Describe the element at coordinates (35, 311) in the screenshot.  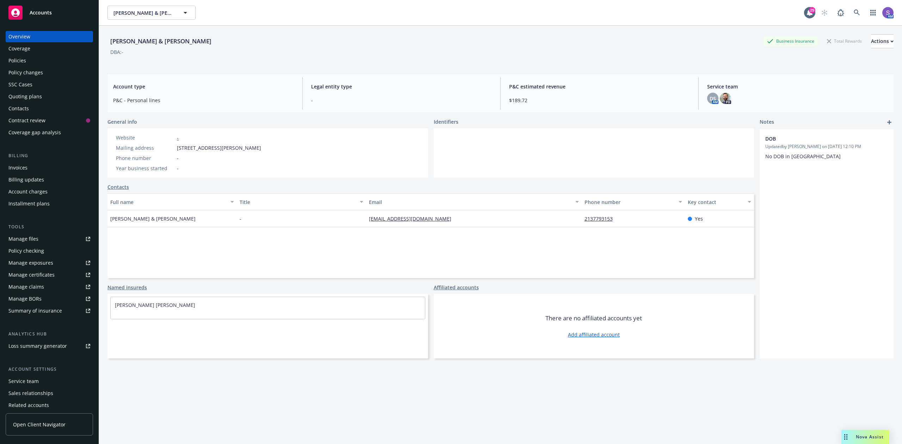
I see `div: Summary of insurance` at that location.